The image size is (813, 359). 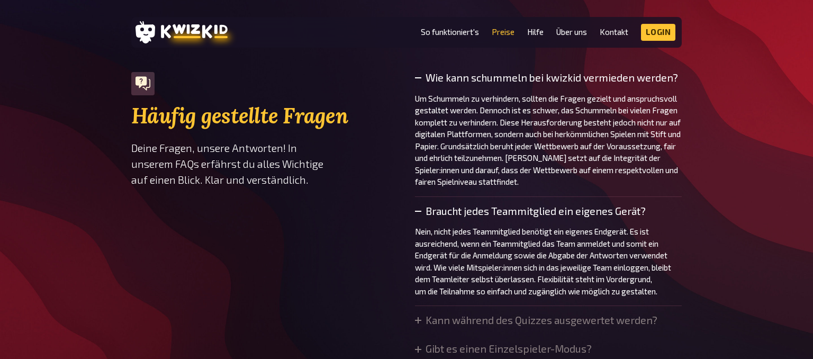 What do you see at coordinates (503, 32) in the screenshot?
I see `a: Preise` at bounding box center [503, 32].